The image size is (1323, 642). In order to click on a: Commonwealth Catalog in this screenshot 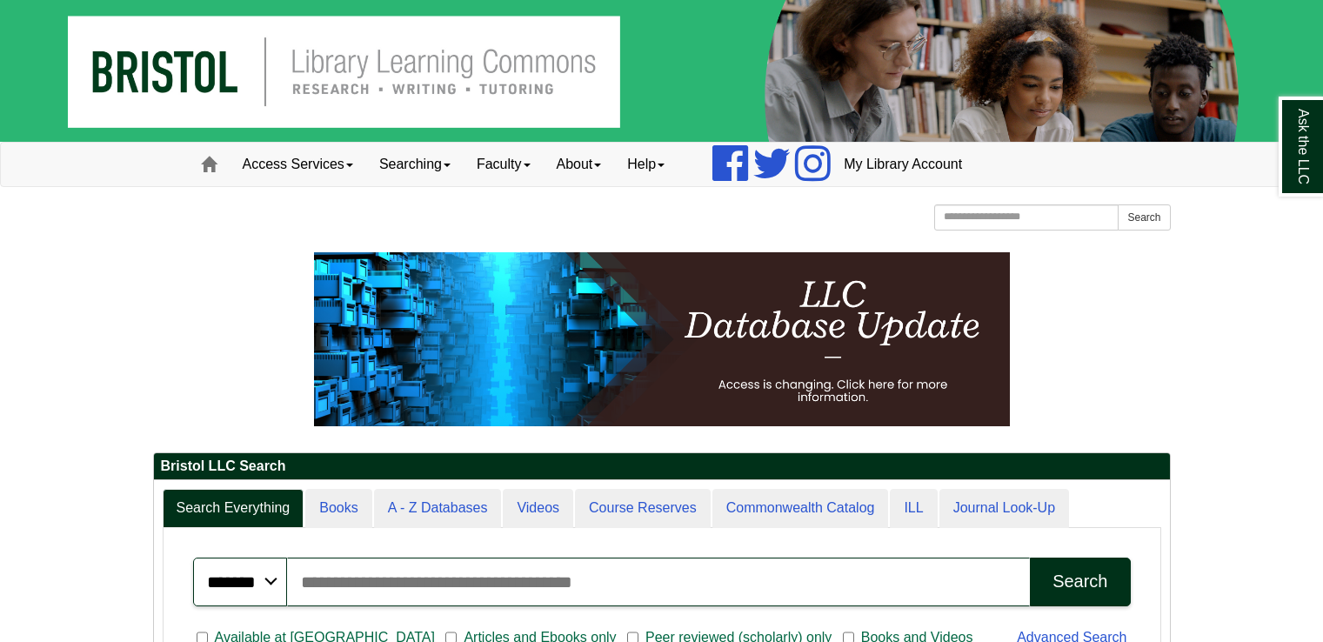, I will do `click(800, 508)`.